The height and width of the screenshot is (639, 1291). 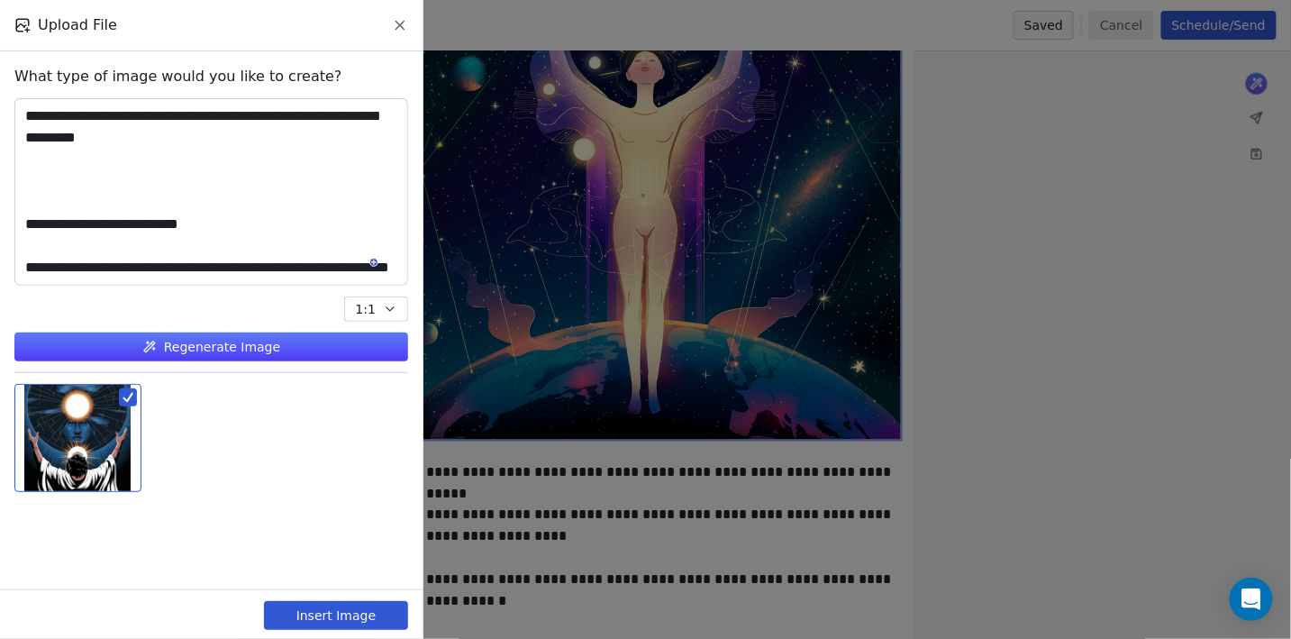 I want to click on button: Insert Image, so click(x=336, y=615).